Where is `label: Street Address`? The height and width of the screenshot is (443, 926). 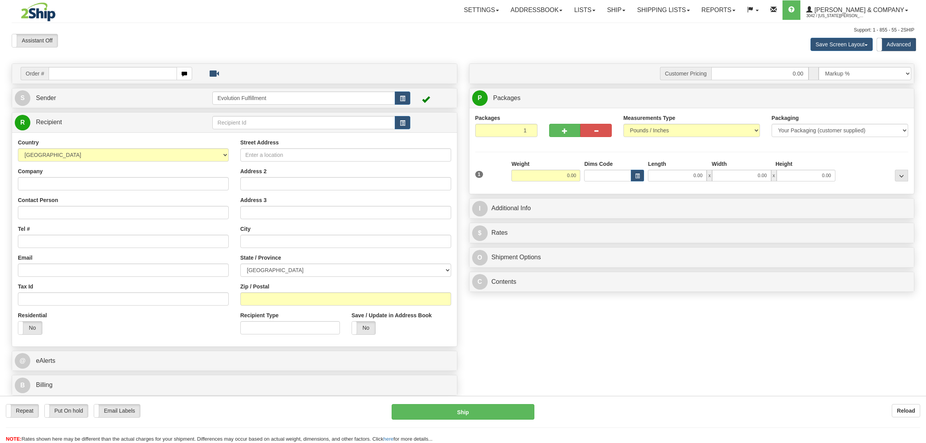 label: Street Address is located at coordinates (260, 142).